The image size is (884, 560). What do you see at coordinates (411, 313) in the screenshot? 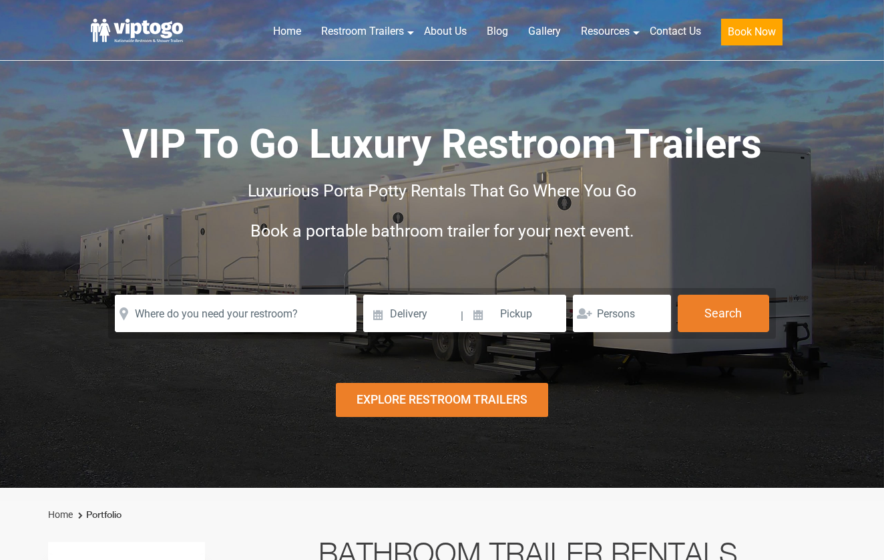
I see `input: Delivery` at bounding box center [411, 313].